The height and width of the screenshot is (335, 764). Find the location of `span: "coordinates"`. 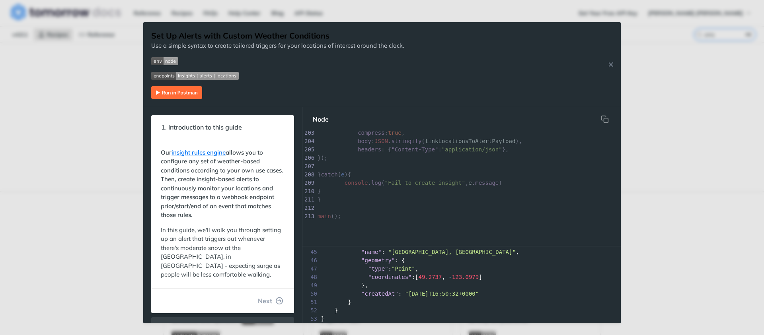

span: "coordinates" is located at coordinates (390, 277).